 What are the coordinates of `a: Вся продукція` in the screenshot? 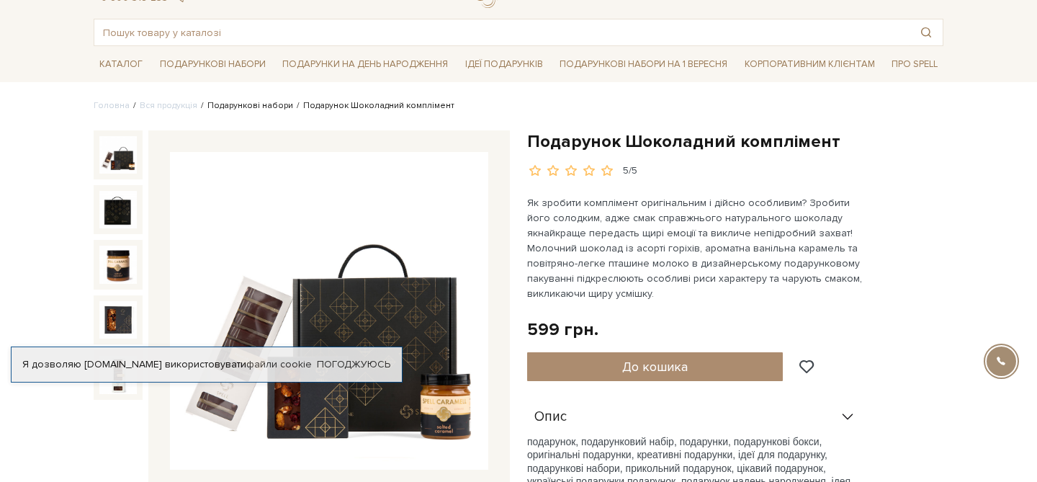 It's located at (169, 105).